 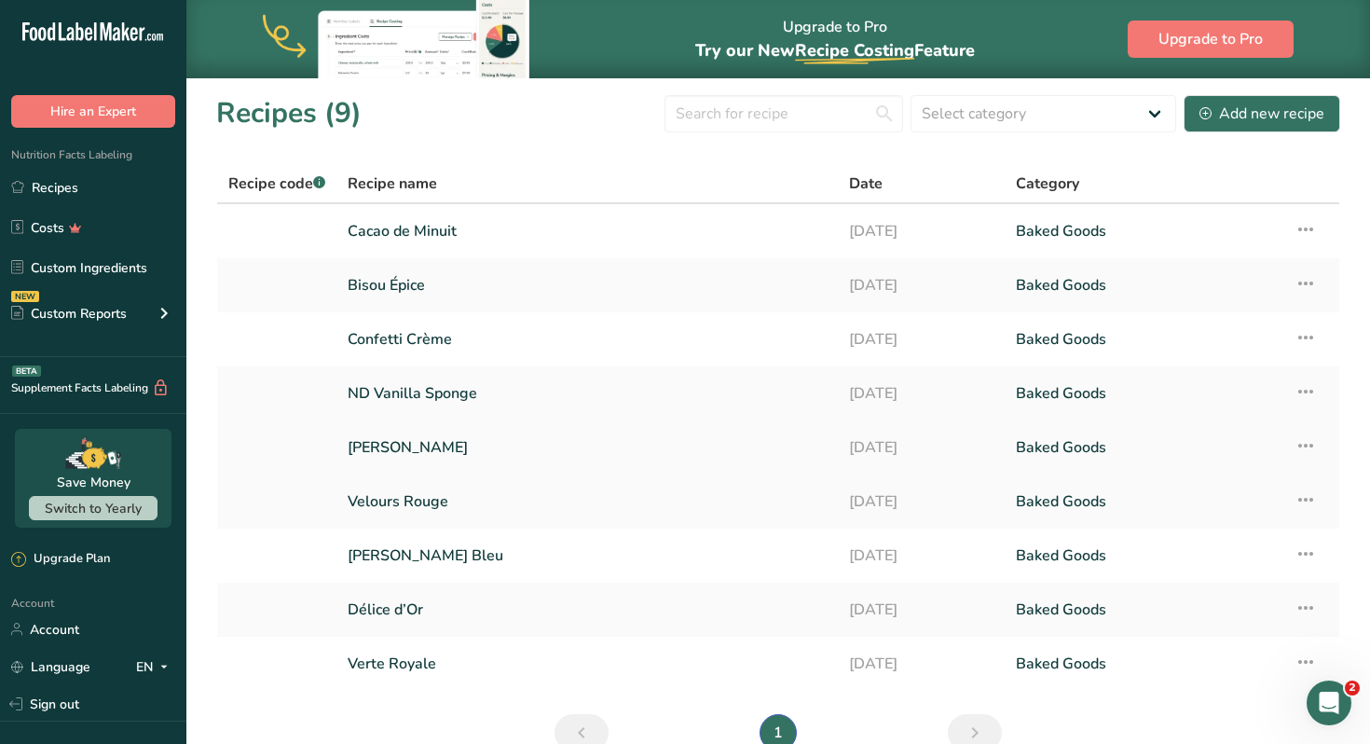 What do you see at coordinates (854, 50) in the screenshot?
I see `span: Recipe Costing` at bounding box center [854, 50].